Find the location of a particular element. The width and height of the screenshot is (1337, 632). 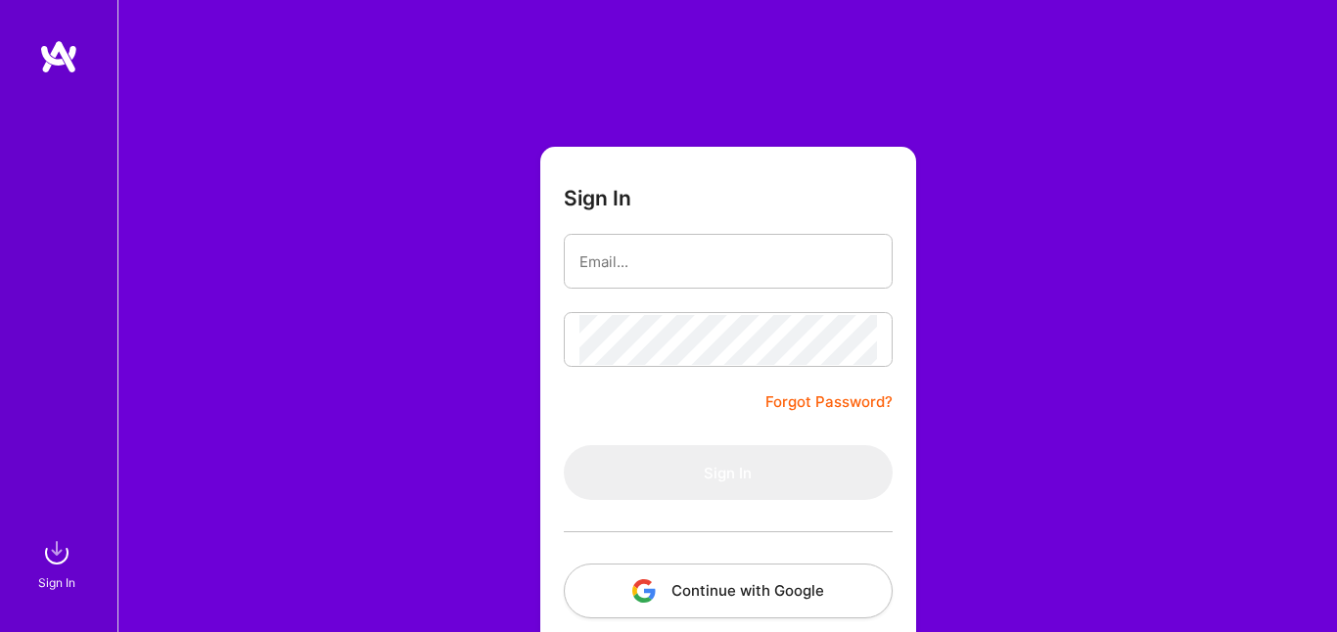

div: Sign In is located at coordinates (57, 582).